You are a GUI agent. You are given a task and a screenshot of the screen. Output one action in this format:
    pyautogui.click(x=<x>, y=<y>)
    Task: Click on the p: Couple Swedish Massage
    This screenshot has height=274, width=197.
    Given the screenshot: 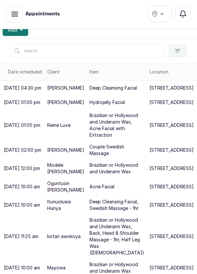 What is the action you would take?
    pyautogui.click(x=116, y=150)
    